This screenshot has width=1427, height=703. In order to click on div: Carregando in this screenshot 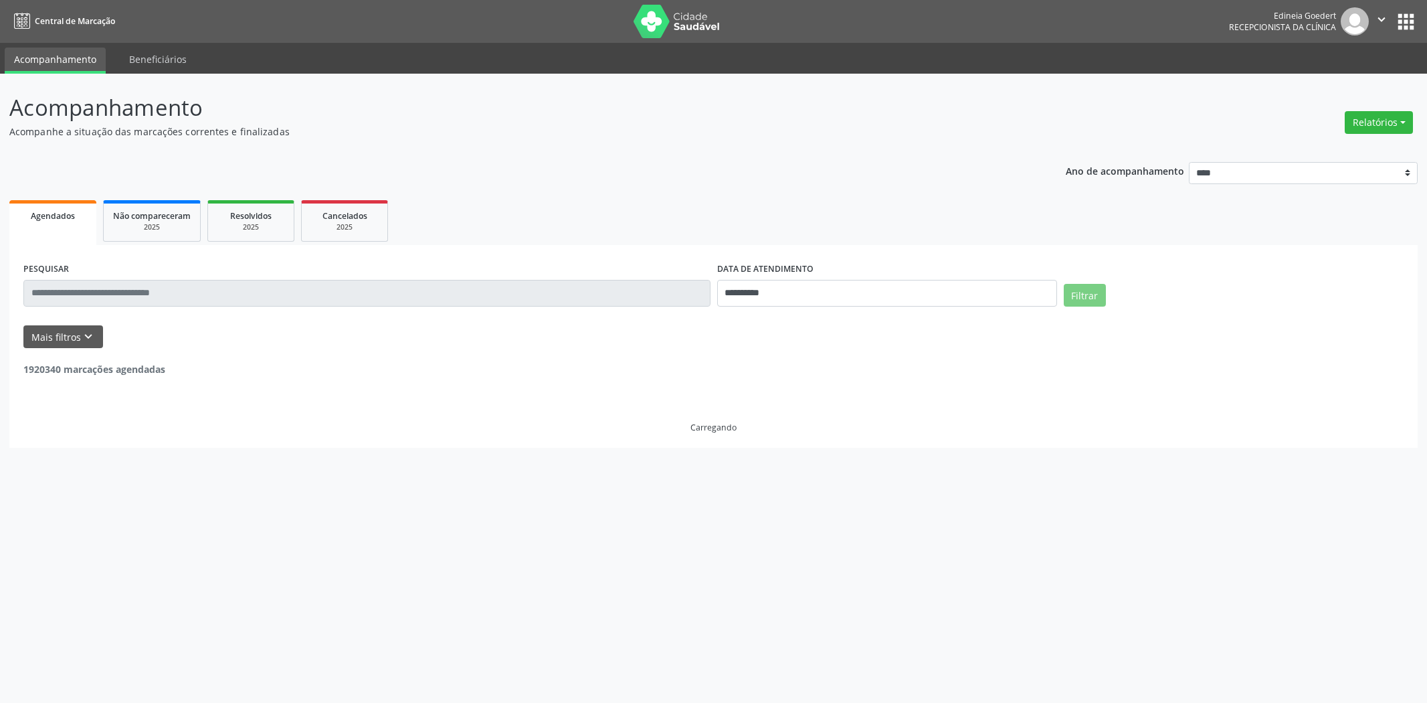, I will do `click(713, 427)`.